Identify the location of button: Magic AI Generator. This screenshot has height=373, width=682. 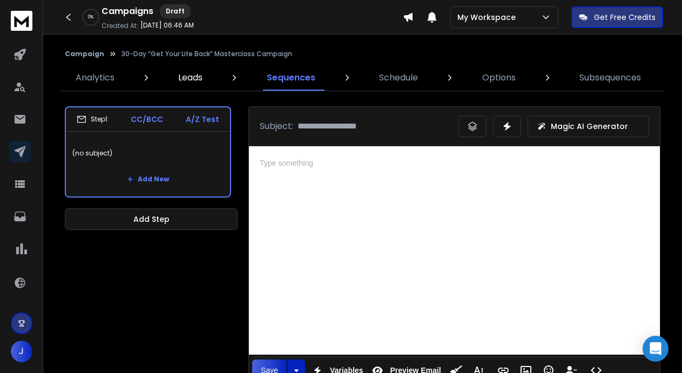
(588, 126).